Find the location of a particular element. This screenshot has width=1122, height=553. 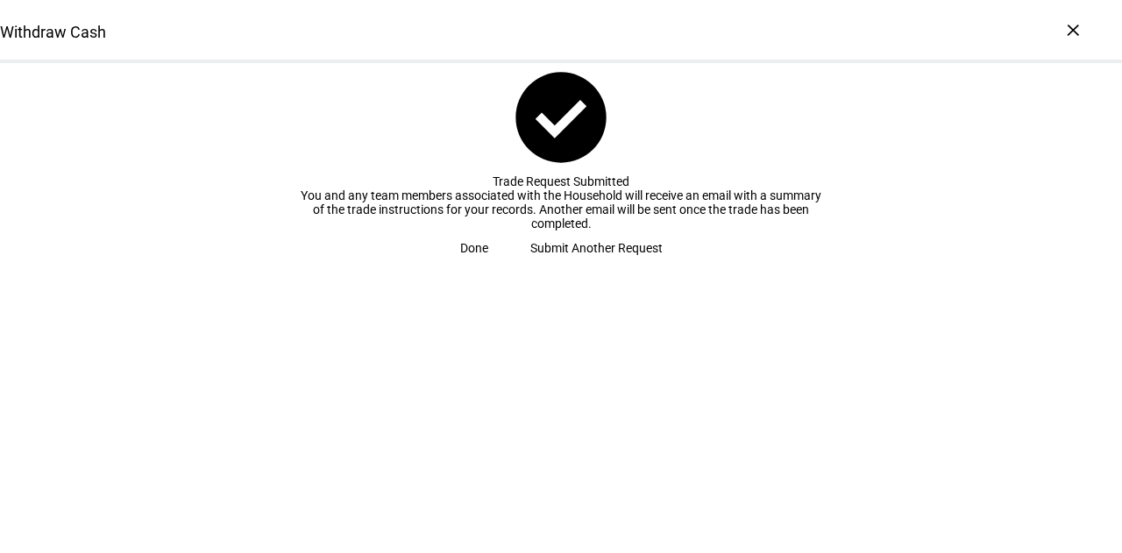

div: Trade Request Submitted is located at coordinates (561, 181).